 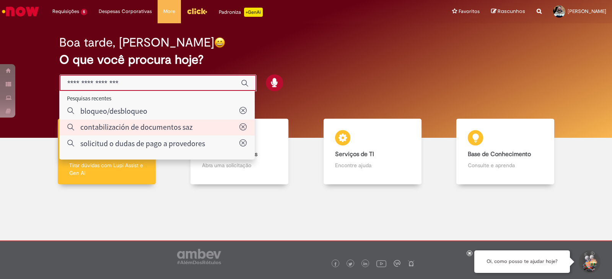 What do you see at coordinates (169, 11) in the screenshot?
I see `span: More` at bounding box center [169, 11].